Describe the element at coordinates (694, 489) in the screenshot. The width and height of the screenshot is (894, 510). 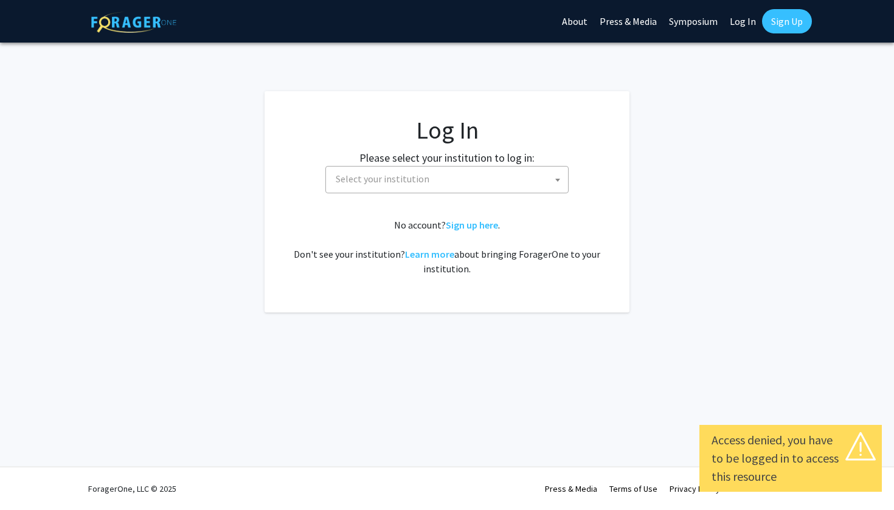
I see `a: Privacy Policy` at that location.